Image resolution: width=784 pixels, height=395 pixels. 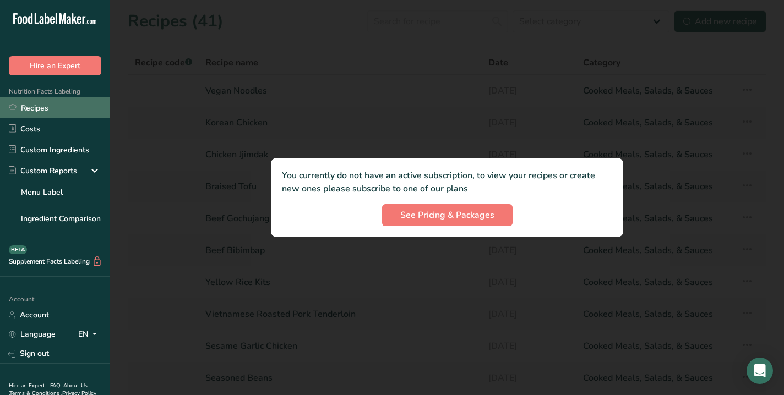 What do you see at coordinates (57, 386) in the screenshot?
I see `a: FAQ .` at bounding box center [57, 386].